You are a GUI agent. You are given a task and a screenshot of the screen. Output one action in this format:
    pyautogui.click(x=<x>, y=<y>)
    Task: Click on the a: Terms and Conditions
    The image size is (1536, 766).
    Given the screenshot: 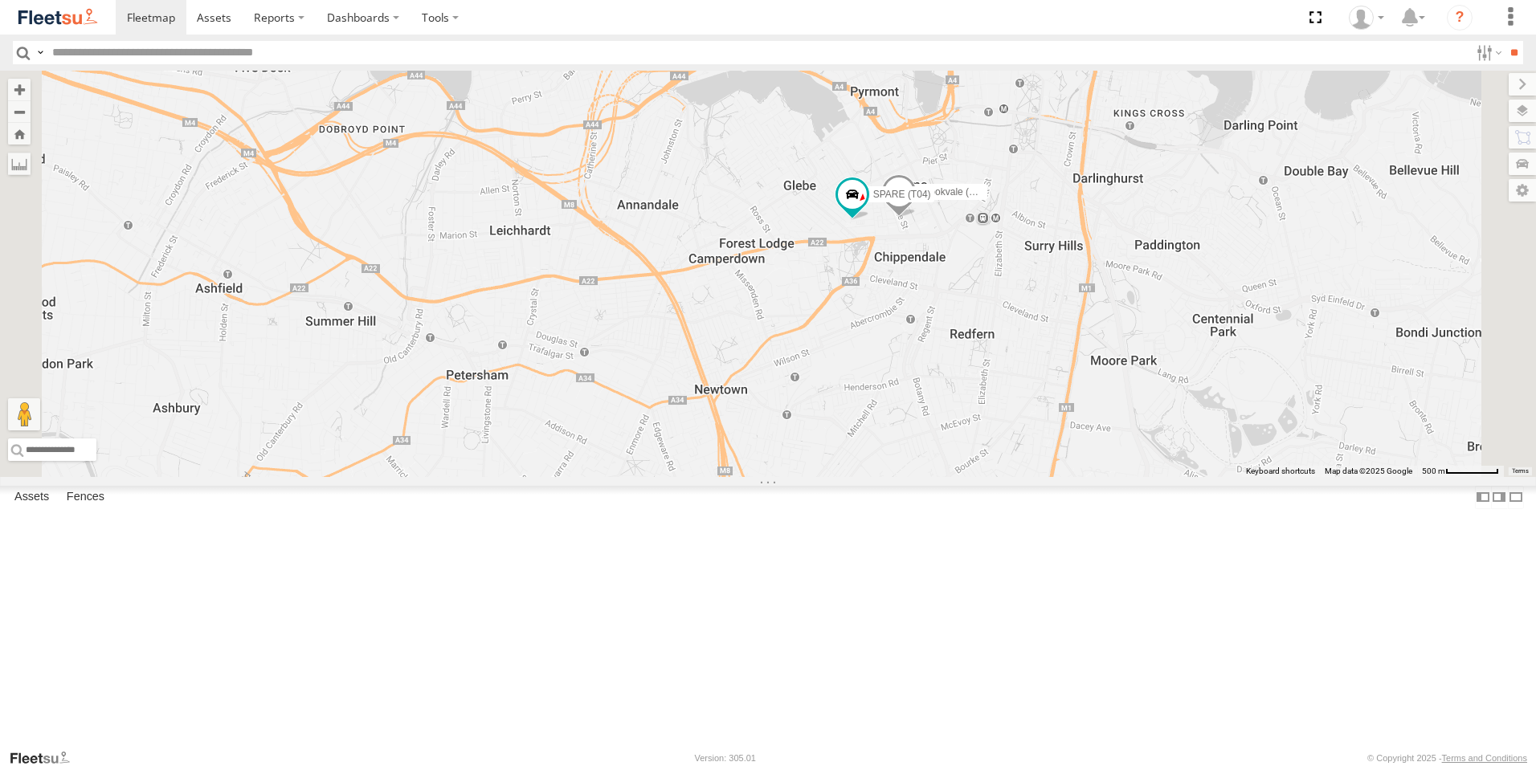 What is the action you would take?
    pyautogui.click(x=1484, y=758)
    